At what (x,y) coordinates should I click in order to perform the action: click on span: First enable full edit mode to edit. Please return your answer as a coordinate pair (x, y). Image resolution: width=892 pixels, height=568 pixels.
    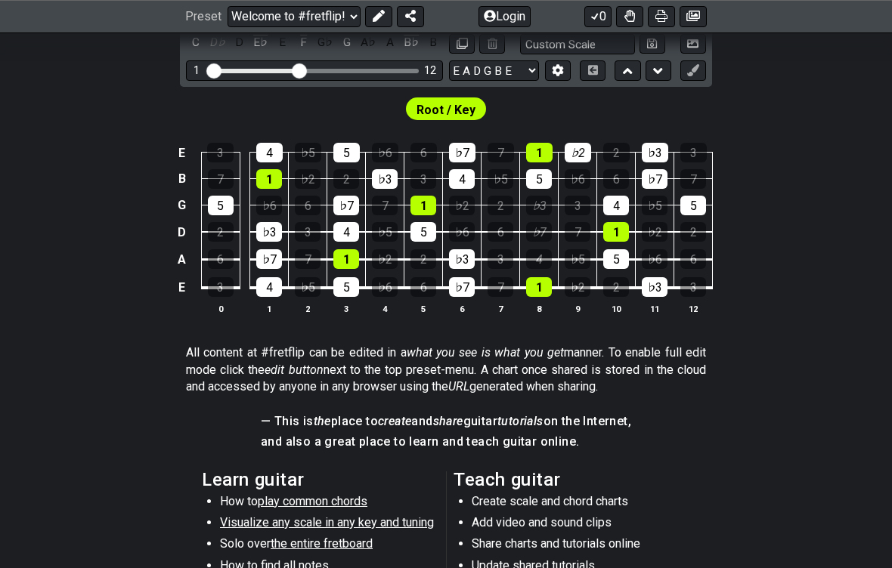
    Looking at the image, I should click on (446, 110).